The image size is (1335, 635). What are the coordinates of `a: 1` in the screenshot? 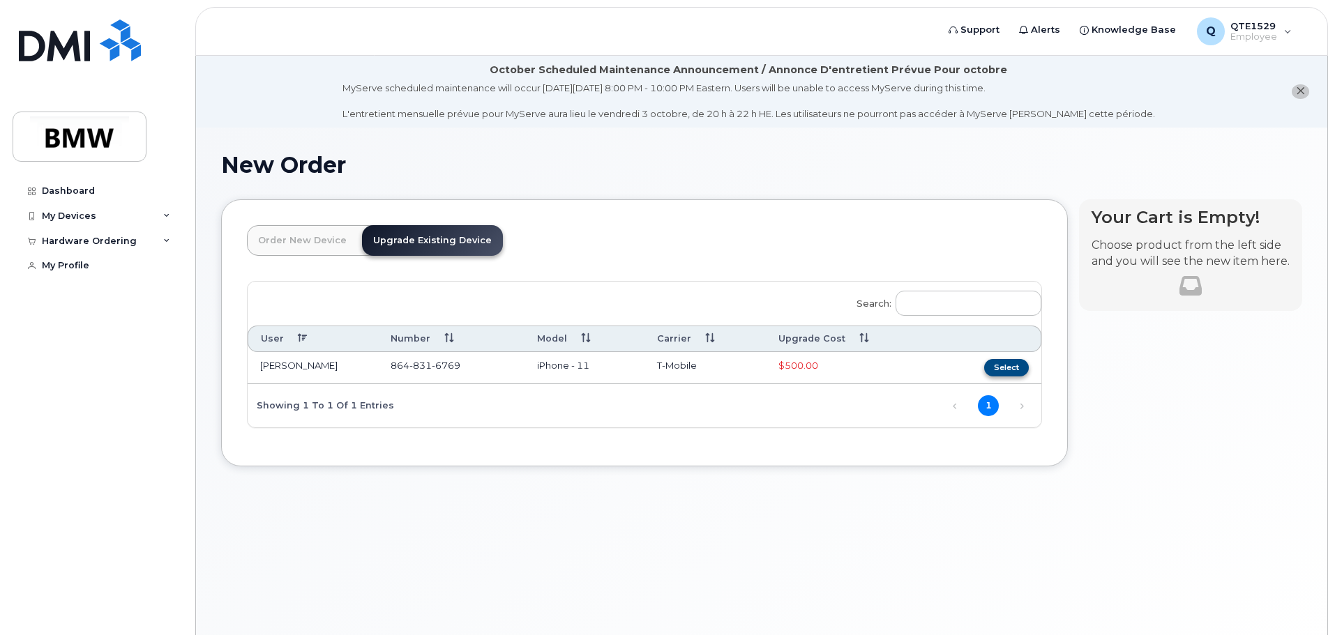 It's located at (988, 406).